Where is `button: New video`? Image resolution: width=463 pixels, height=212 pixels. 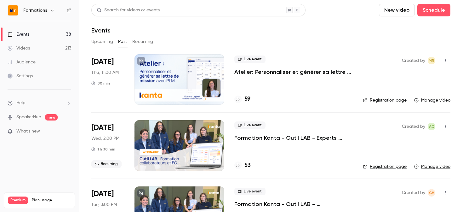
button: New video is located at coordinates (397, 10).